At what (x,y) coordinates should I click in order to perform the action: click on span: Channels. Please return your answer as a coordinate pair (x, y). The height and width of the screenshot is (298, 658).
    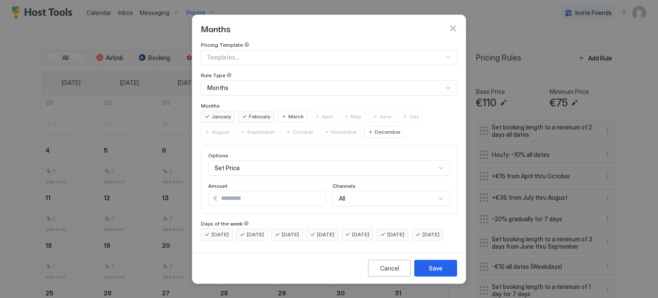
    Looking at the image, I should click on (344, 185).